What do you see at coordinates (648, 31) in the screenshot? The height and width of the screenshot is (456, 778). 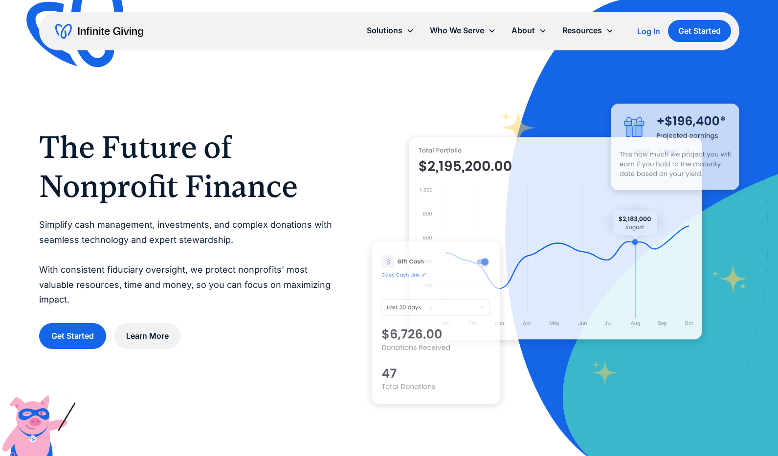 I see `a: Log In` at bounding box center [648, 31].